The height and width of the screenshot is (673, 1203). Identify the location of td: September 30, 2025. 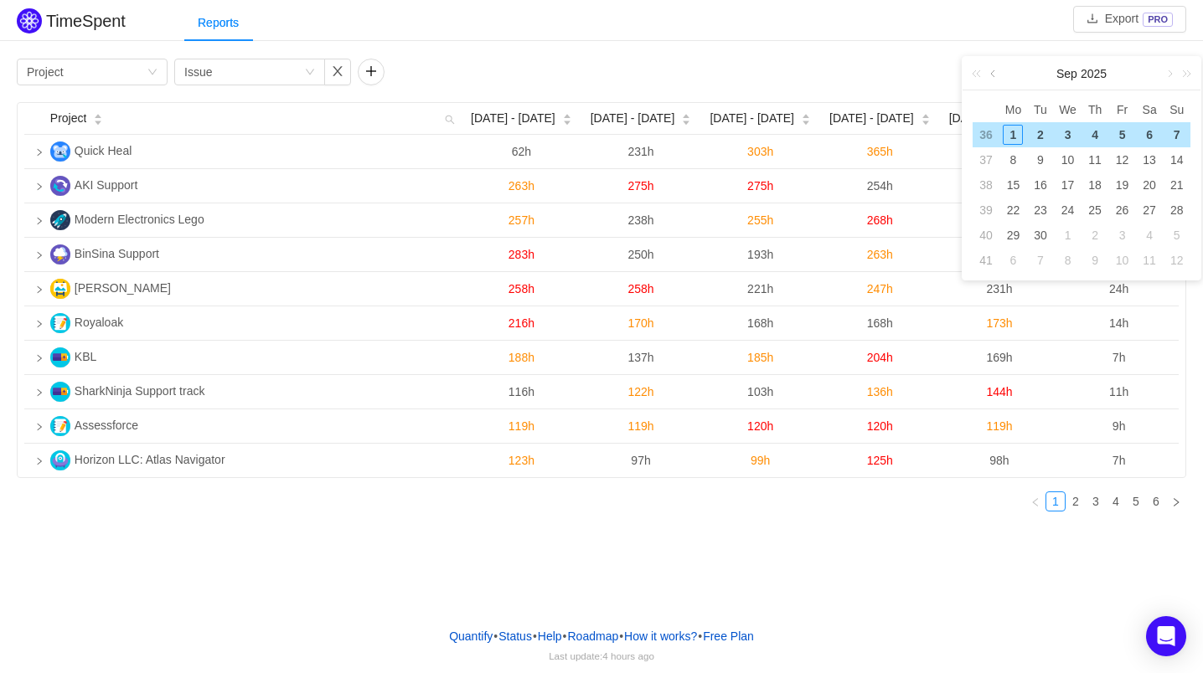
(1040, 235).